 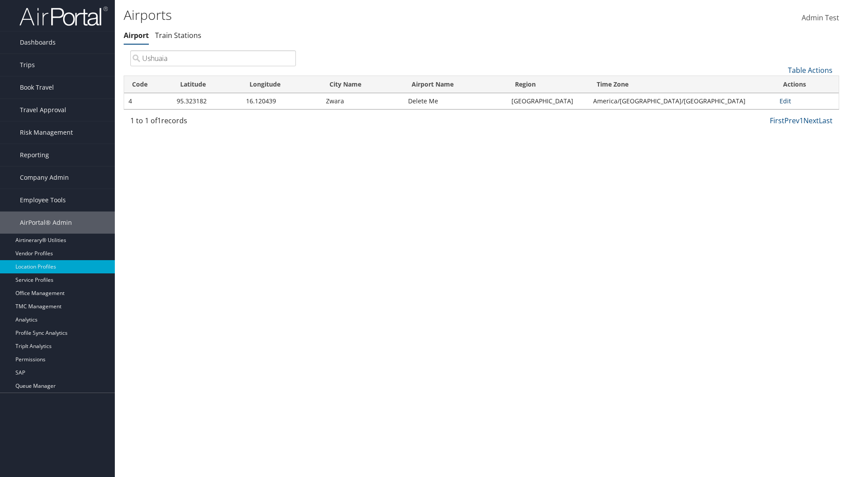 What do you see at coordinates (810, 70) in the screenshot?
I see `a: Table Actions` at bounding box center [810, 70].